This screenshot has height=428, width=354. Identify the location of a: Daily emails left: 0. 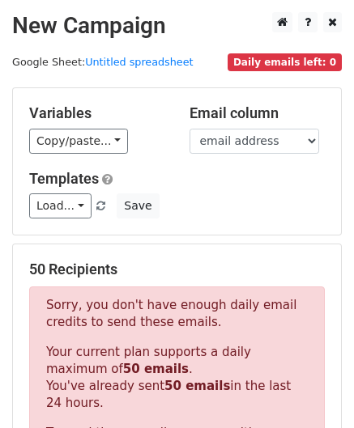
(284, 62).